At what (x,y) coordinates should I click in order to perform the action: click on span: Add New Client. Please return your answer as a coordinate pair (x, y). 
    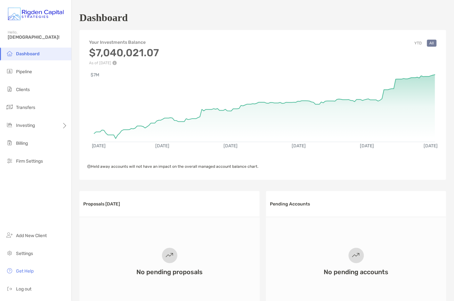
    Looking at the image, I should click on (31, 236).